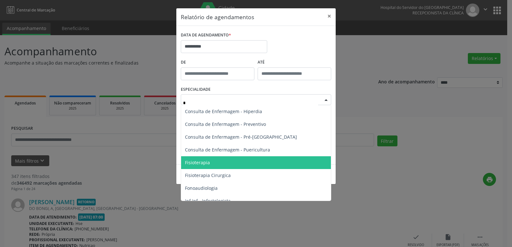 Image resolution: width=512 pixels, height=247 pixels. Describe the element at coordinates (294, 62) in the screenshot. I see `label: ATÉ` at that location.